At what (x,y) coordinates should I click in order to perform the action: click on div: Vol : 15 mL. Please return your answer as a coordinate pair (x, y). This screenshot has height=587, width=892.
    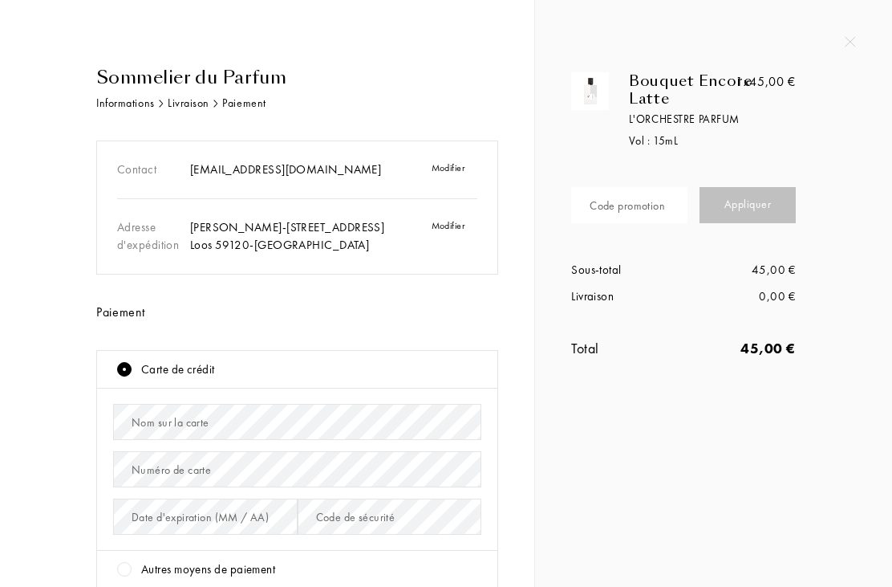
    Looking at the image, I should click on (694, 140).